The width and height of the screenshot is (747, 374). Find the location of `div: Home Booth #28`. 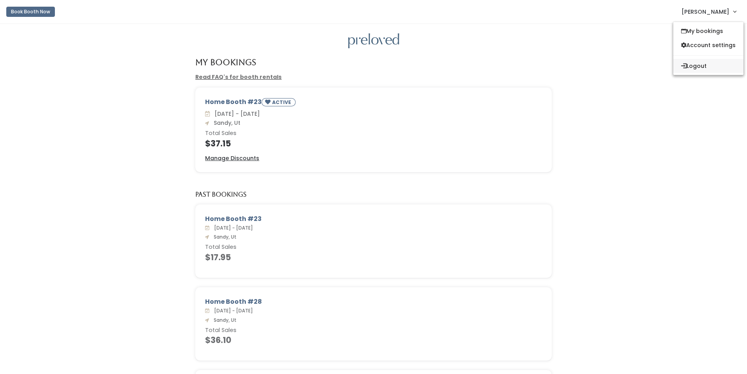

div: Home Booth #28 is located at coordinates (374, 302).